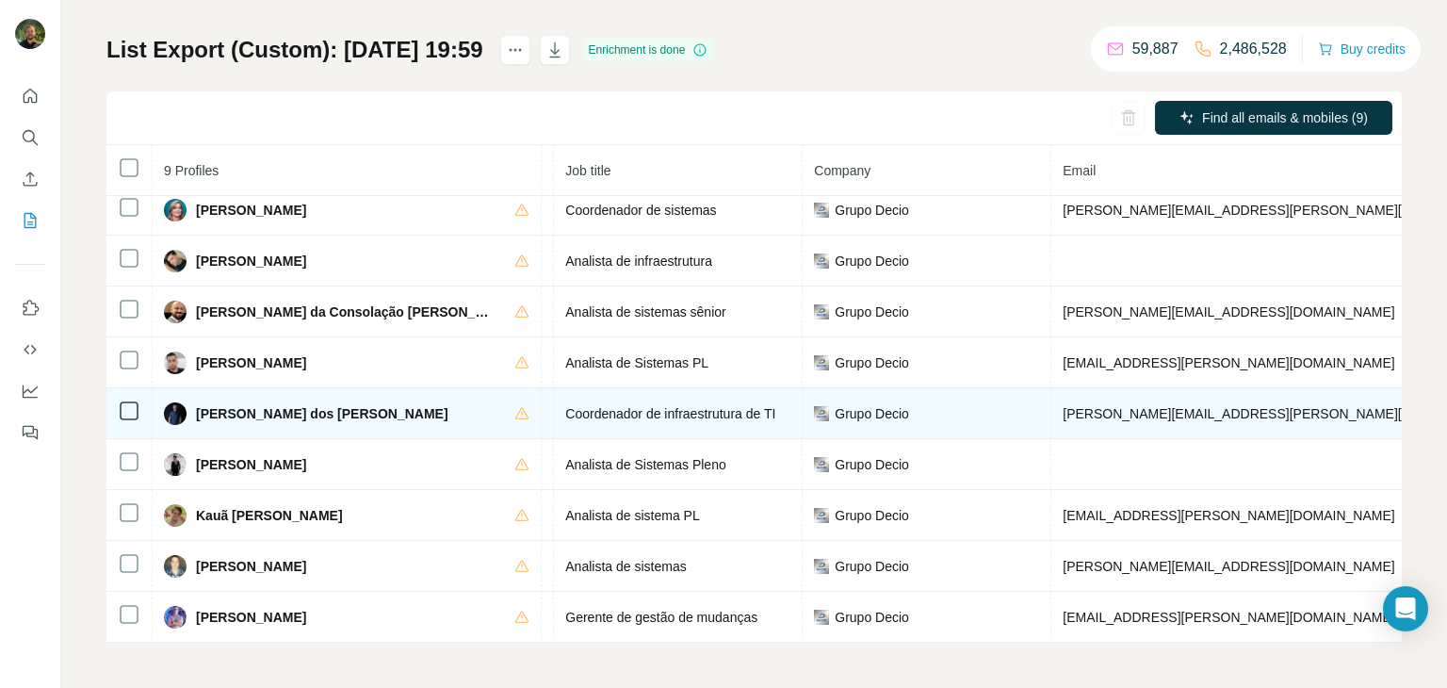 This screenshot has width=1447, height=688. I want to click on button: Feedback, so click(30, 432).